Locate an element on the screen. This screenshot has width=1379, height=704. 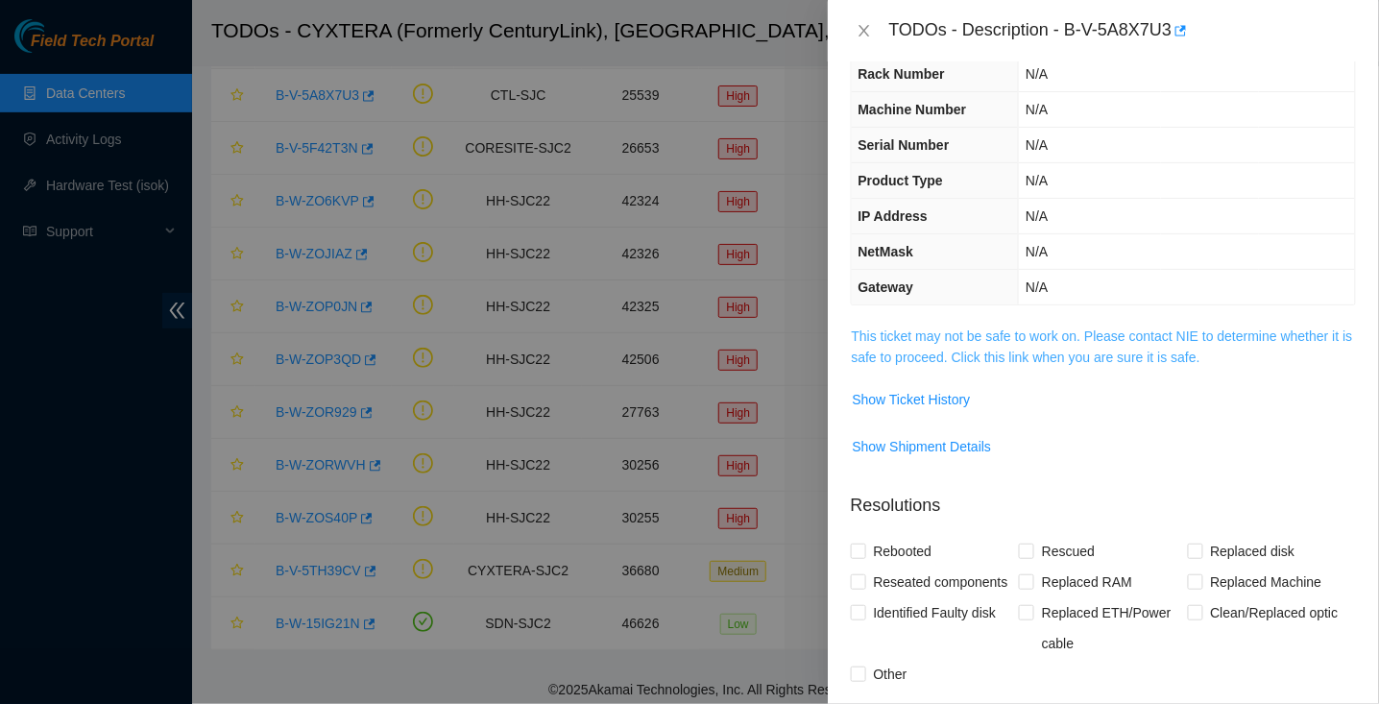
span: Product Type is located at coordinates (901, 181).